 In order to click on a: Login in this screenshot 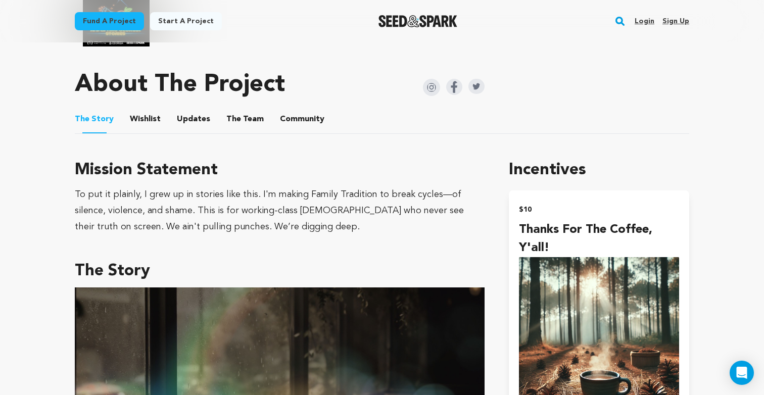, I will do `click(645, 21)`.